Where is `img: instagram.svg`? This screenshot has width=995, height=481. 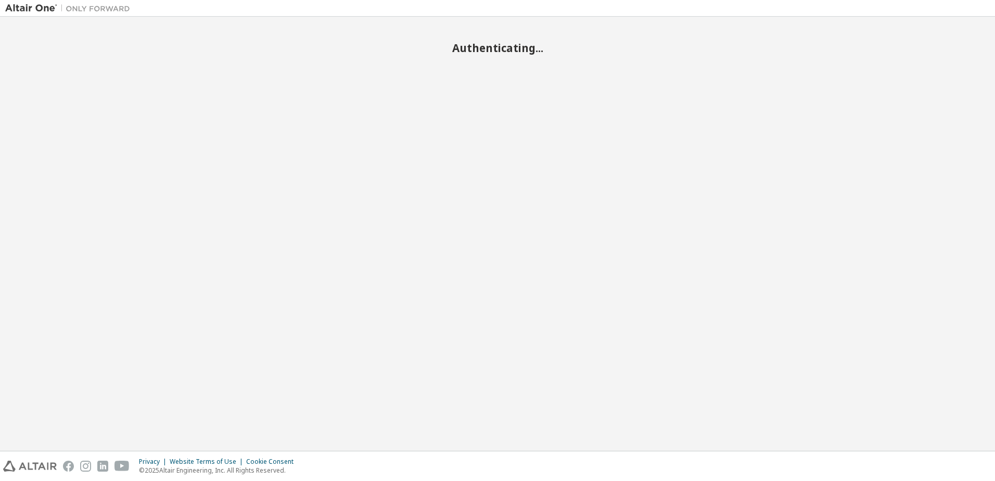 img: instagram.svg is located at coordinates (85, 466).